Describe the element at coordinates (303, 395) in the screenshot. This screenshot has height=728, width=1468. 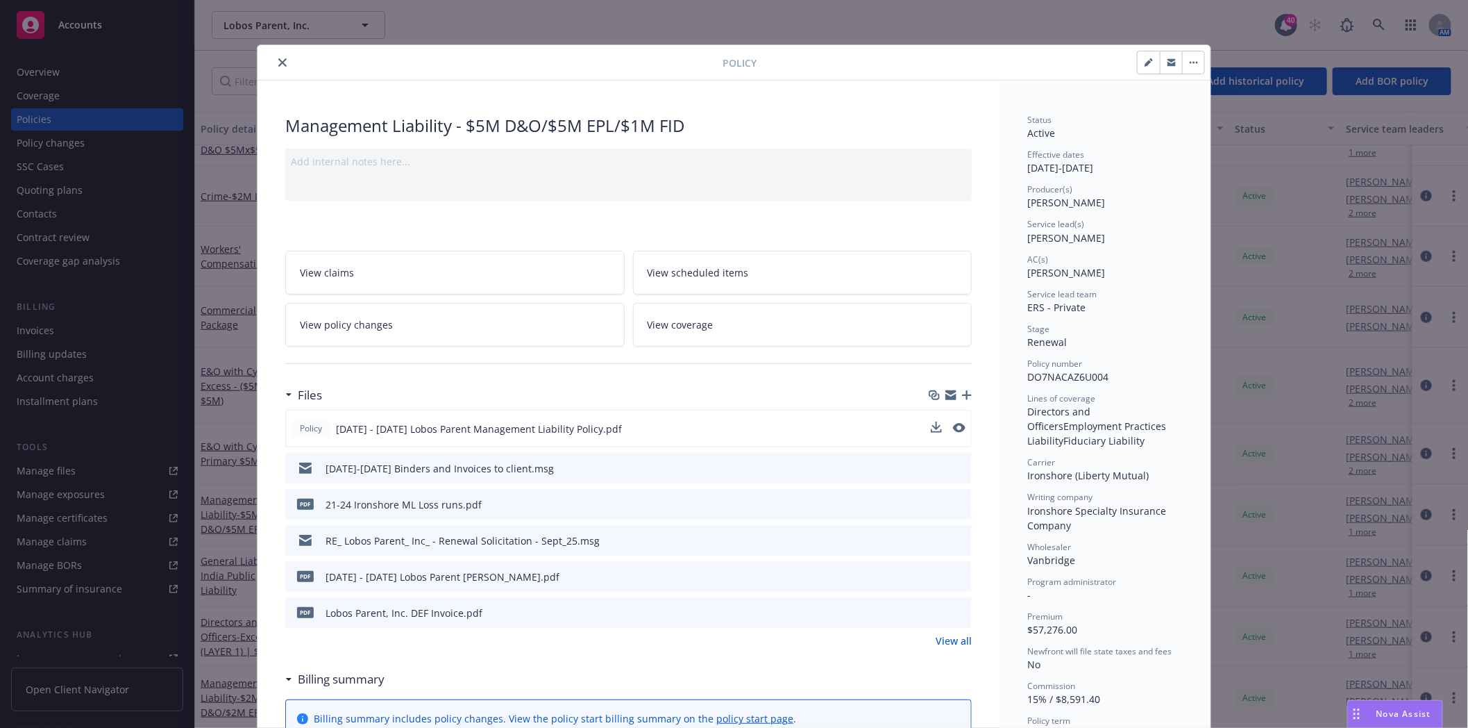
I see `div: Files` at that location.